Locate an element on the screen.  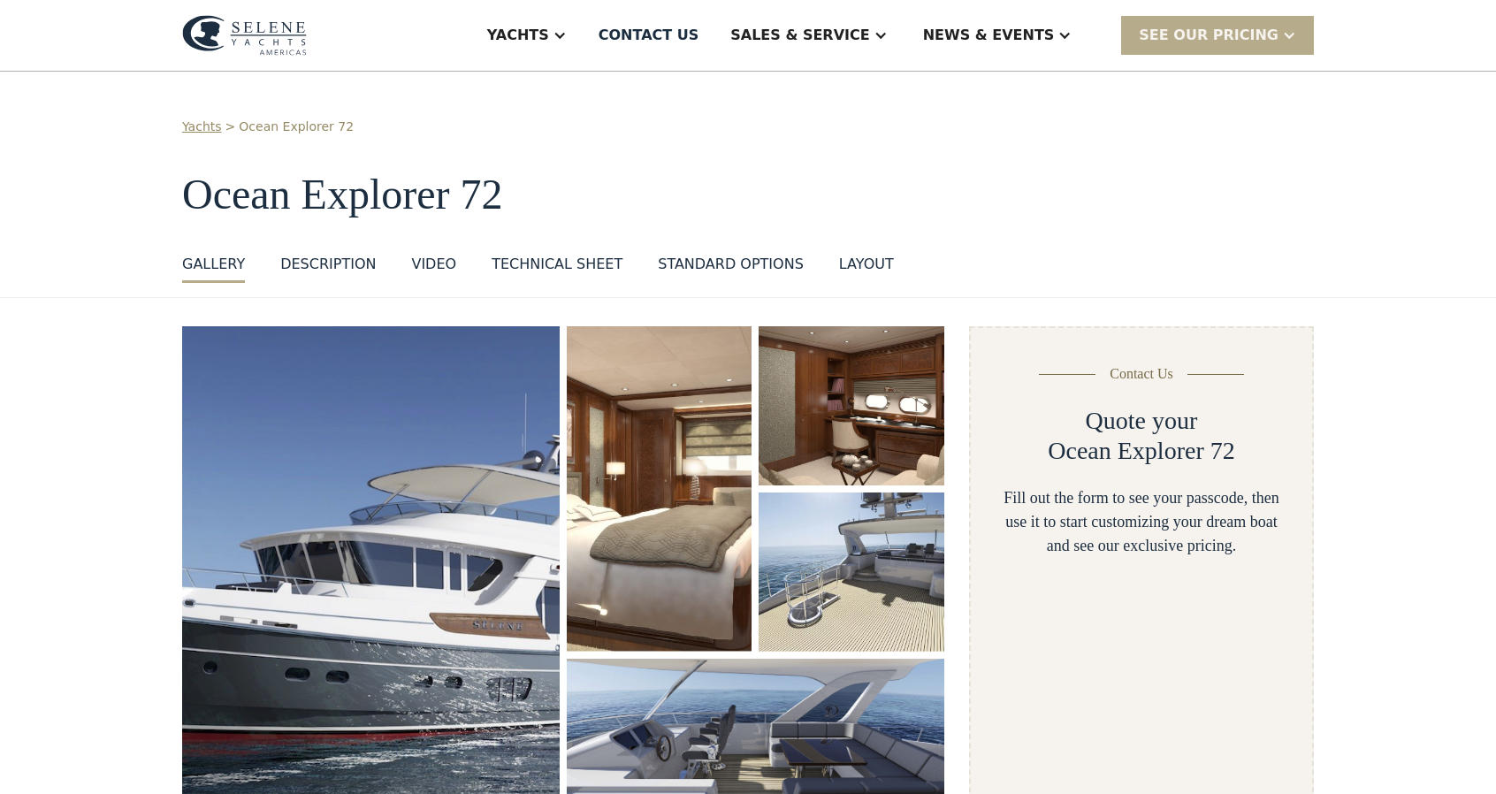
a: DESCRIPTION is located at coordinates (328, 268).